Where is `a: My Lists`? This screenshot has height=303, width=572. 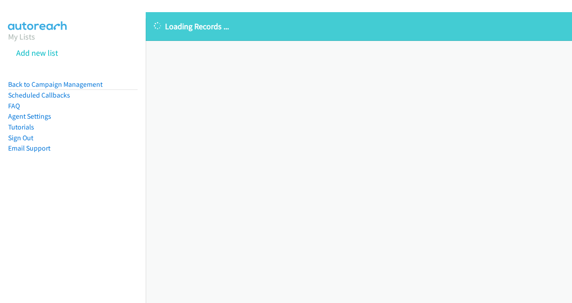
a: My Lists is located at coordinates (22, 36).